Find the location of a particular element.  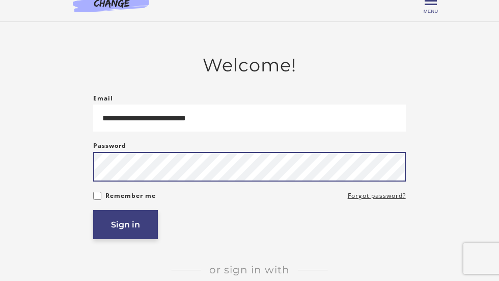

button: Sign in is located at coordinates (125, 224).